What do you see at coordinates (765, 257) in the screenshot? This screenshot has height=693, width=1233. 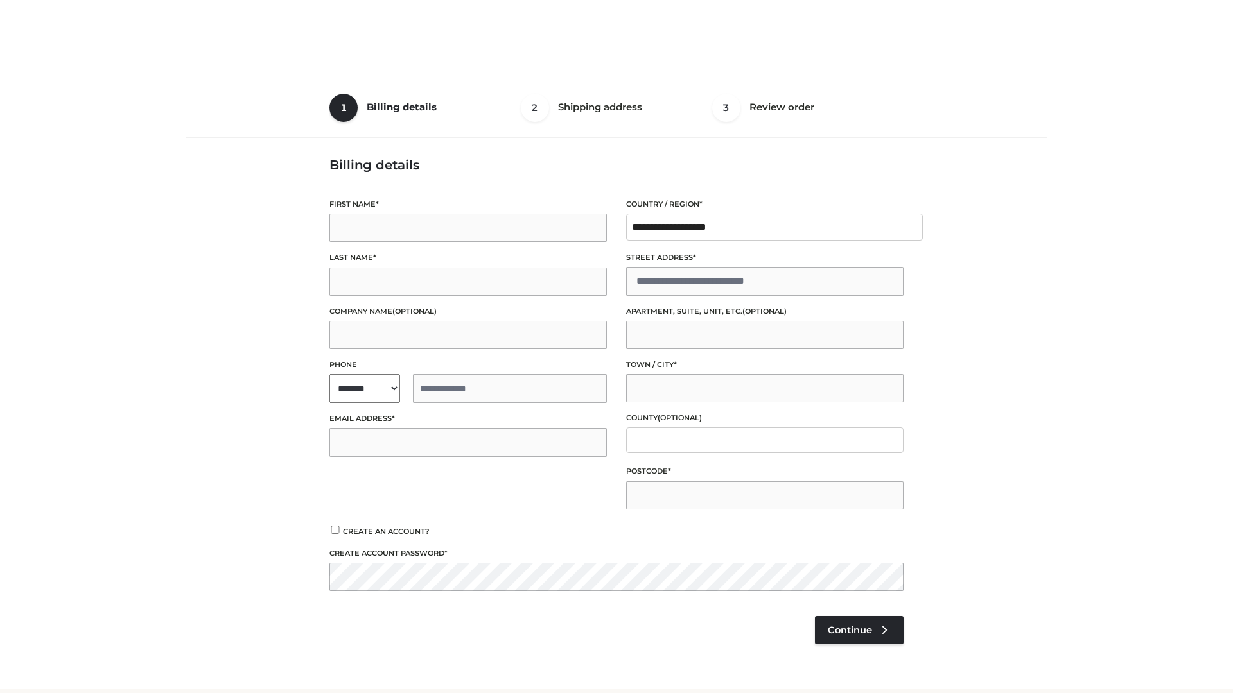 I see `label: Street address` at bounding box center [765, 257].